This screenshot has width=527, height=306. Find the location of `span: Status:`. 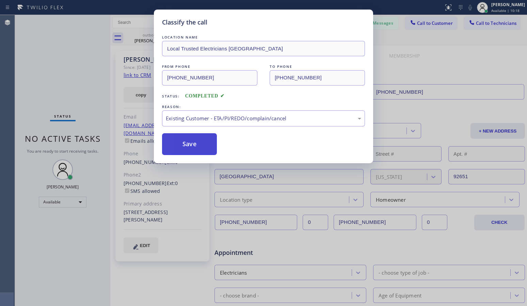

span: Status: is located at coordinates (171, 96).